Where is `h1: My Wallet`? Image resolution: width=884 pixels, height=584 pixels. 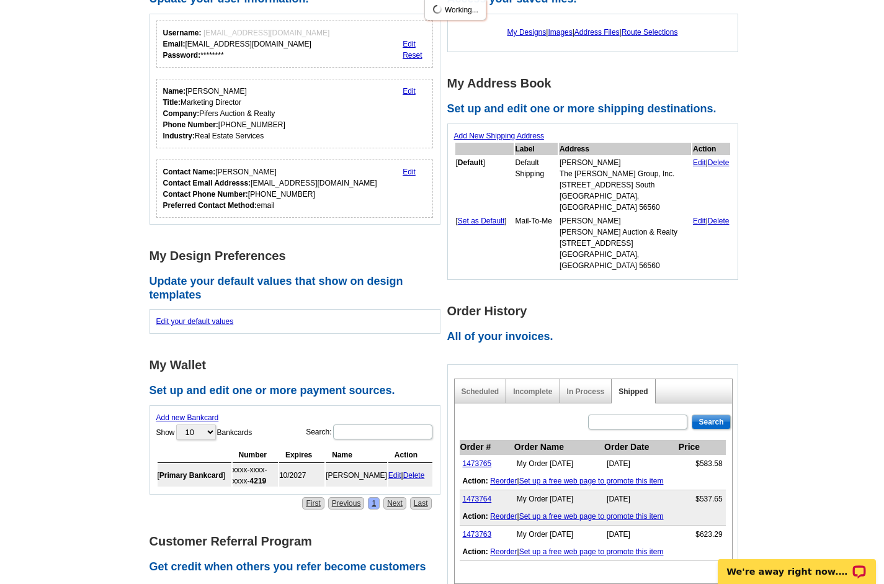 h1: My Wallet is located at coordinates (298, 365).